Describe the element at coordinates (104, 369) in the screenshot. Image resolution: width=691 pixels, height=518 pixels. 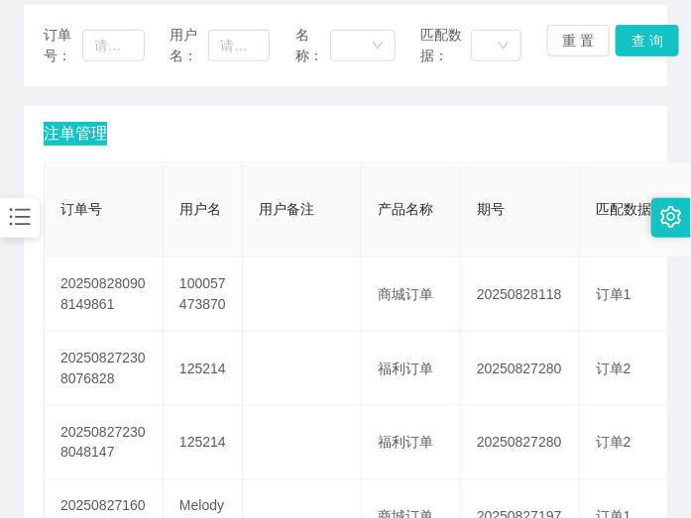
I see `td: 202508272308076828` at that location.